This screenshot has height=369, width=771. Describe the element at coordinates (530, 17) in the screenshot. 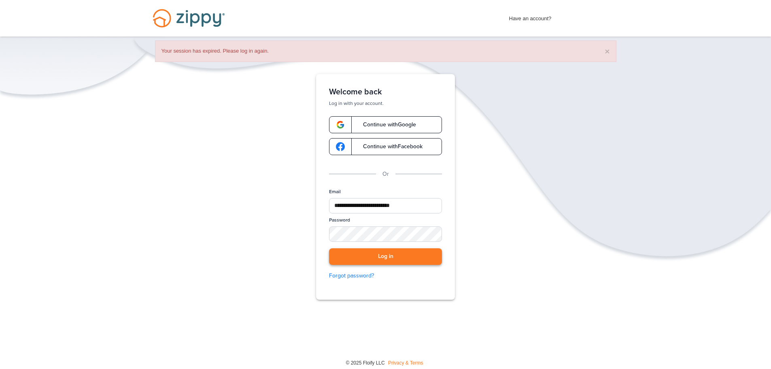

I see `span: Have an account?` at that location.